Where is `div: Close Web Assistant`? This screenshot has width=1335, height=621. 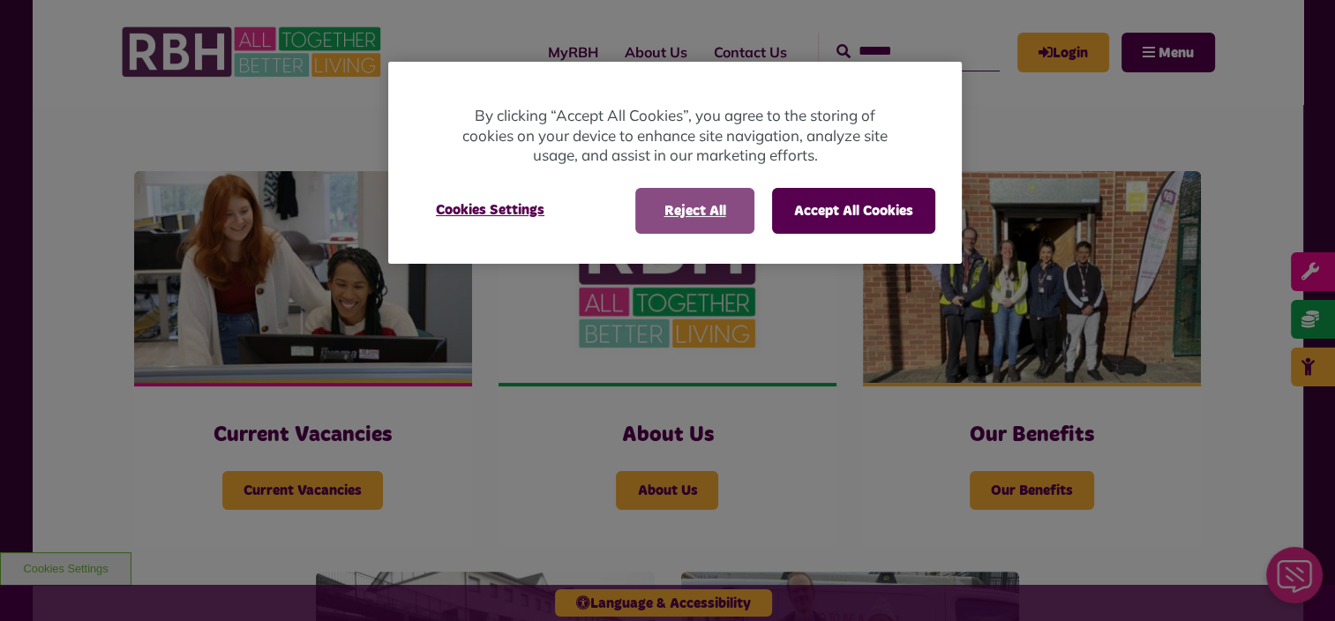 div: Close Web Assistant is located at coordinates (39, 34).